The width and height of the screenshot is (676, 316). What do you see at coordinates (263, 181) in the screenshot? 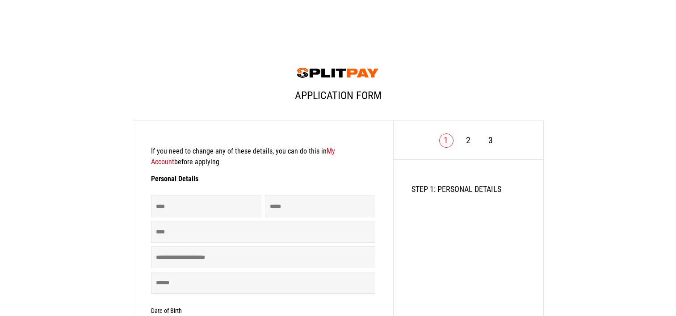
I see `h3: Personal Details` at bounding box center [263, 181].